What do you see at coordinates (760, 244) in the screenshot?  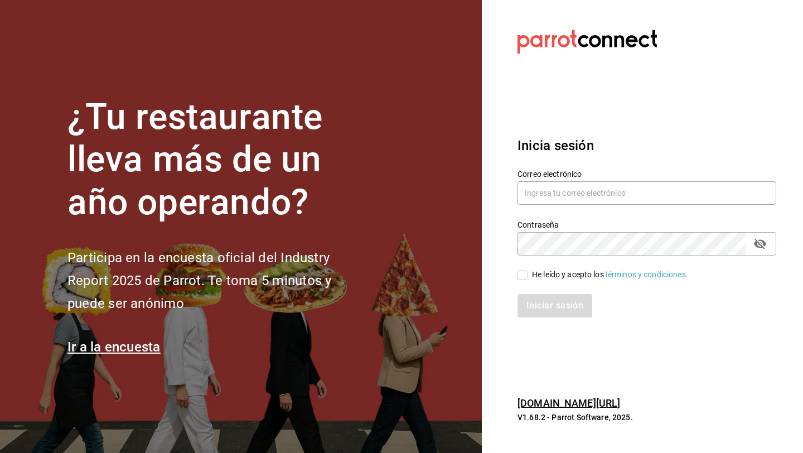 I see `button: passwordField` at bounding box center [760, 244].